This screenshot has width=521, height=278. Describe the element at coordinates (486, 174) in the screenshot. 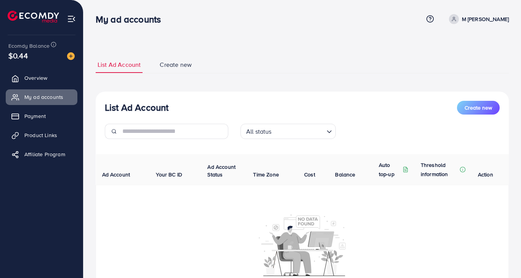

I see `span: Action` at that location.